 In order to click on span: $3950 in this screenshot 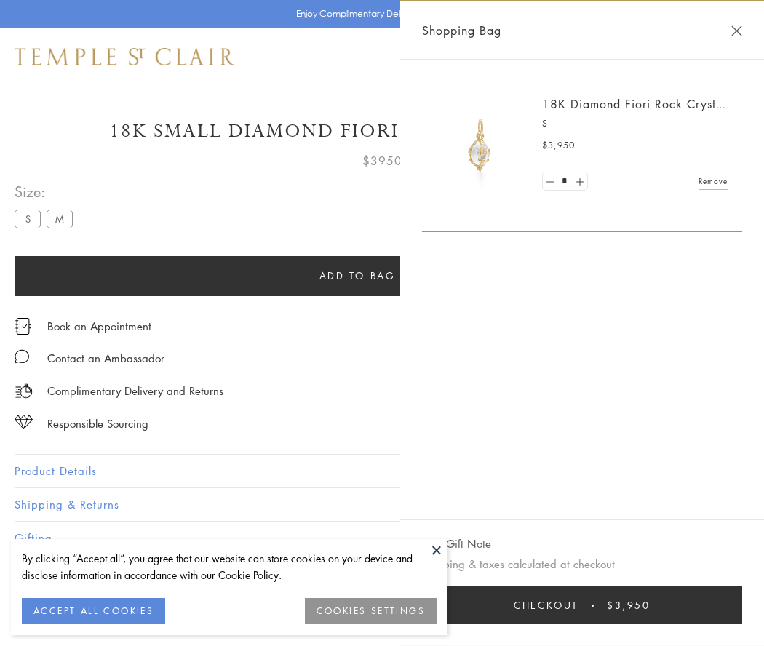, I will do `click(382, 161)`.